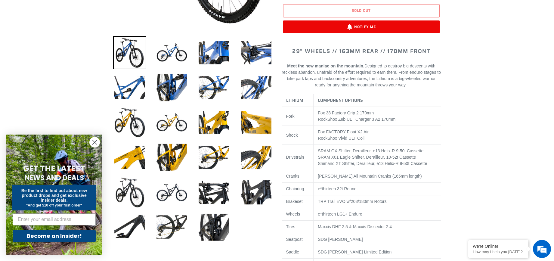 The image size is (554, 261). What do you see at coordinates (326, 66) in the screenshot?
I see `b: Meet the new maniac on the mountain.` at bounding box center [326, 66].